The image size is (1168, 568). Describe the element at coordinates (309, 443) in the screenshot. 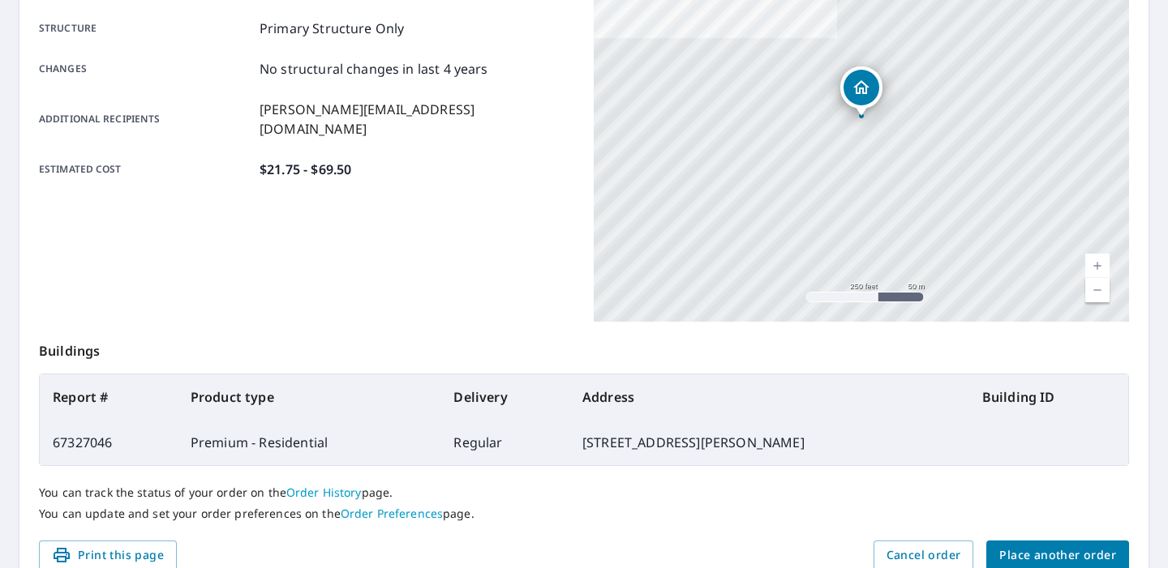

I see `td: Premium - Residential` at that location.